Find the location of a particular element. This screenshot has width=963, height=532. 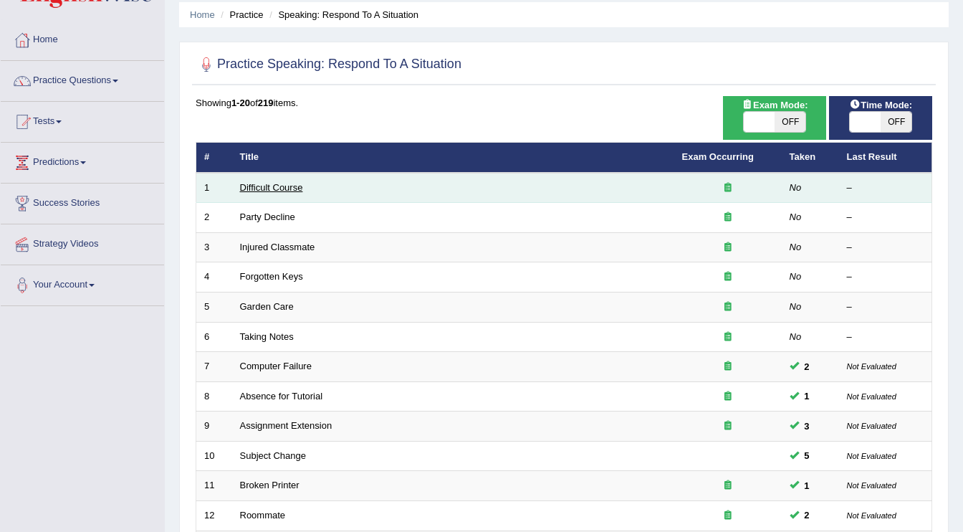

div: Show exams occurring in exams is located at coordinates (775, 118).